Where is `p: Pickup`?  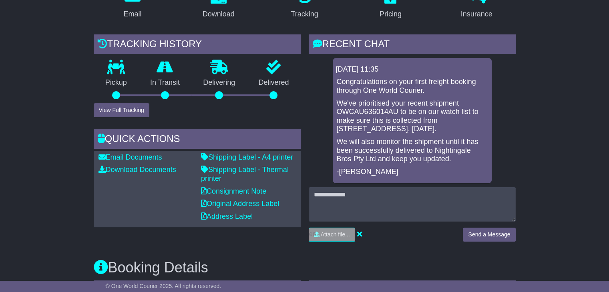
p: Pickup is located at coordinates (116, 83).